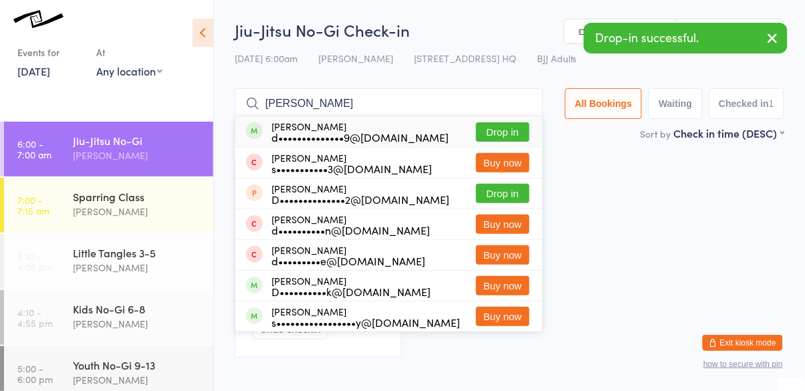 The image size is (805, 391). I want to click on div: Events for, so click(50, 52).